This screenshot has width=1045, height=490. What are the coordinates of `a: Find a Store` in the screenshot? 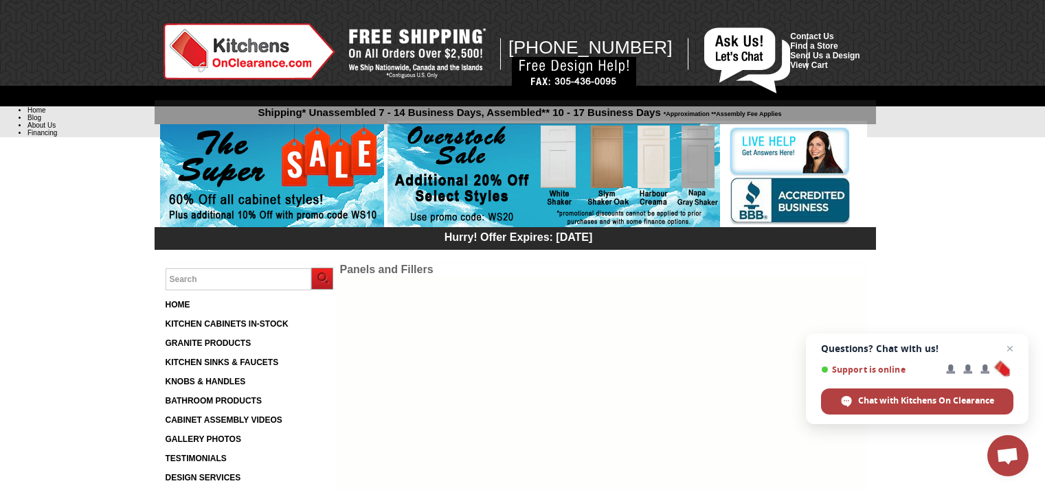 It's located at (813, 46).